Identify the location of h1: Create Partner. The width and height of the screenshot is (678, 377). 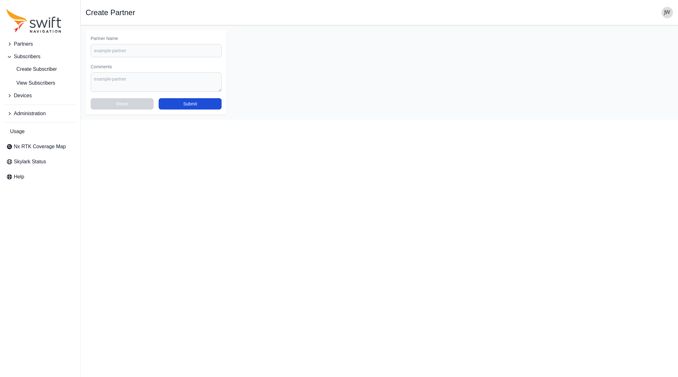
(110, 13).